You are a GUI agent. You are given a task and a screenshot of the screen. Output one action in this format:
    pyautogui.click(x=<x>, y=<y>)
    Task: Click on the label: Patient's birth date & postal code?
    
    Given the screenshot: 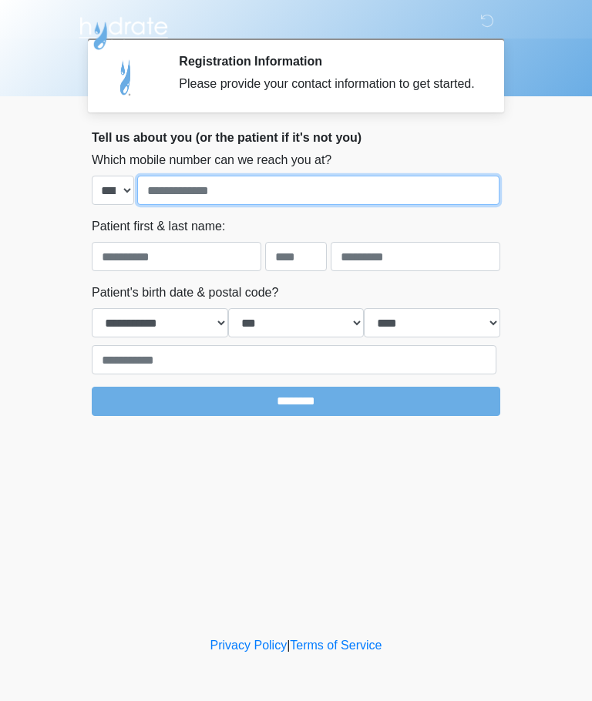 What is the action you would take?
    pyautogui.click(x=185, y=293)
    